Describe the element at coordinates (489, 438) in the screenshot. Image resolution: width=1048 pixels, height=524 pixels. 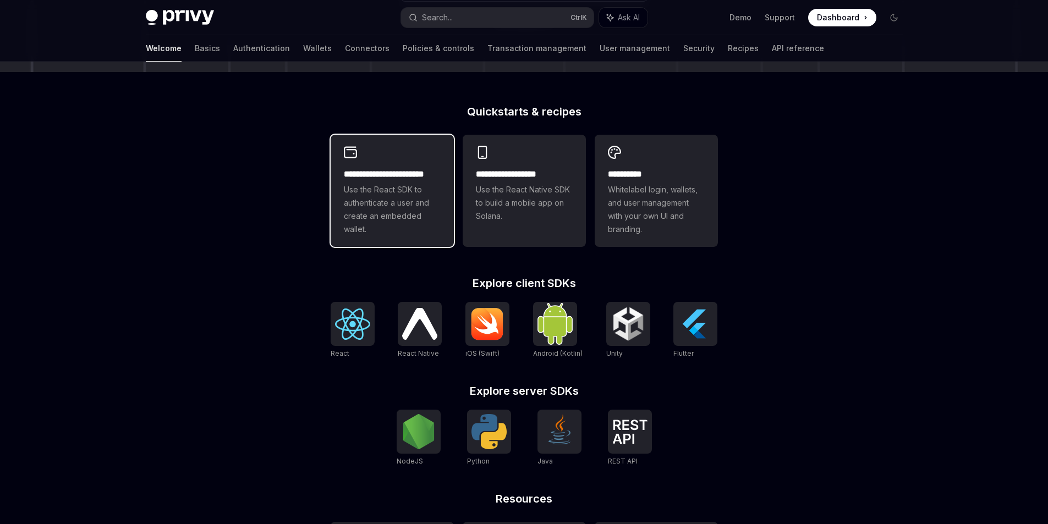
I see `a: PythonPython` at that location.